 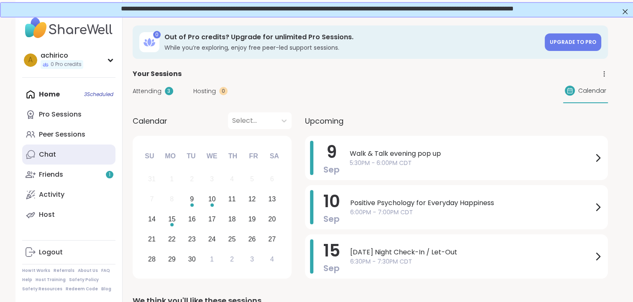 I want to click on div: 21, so click(x=152, y=239).